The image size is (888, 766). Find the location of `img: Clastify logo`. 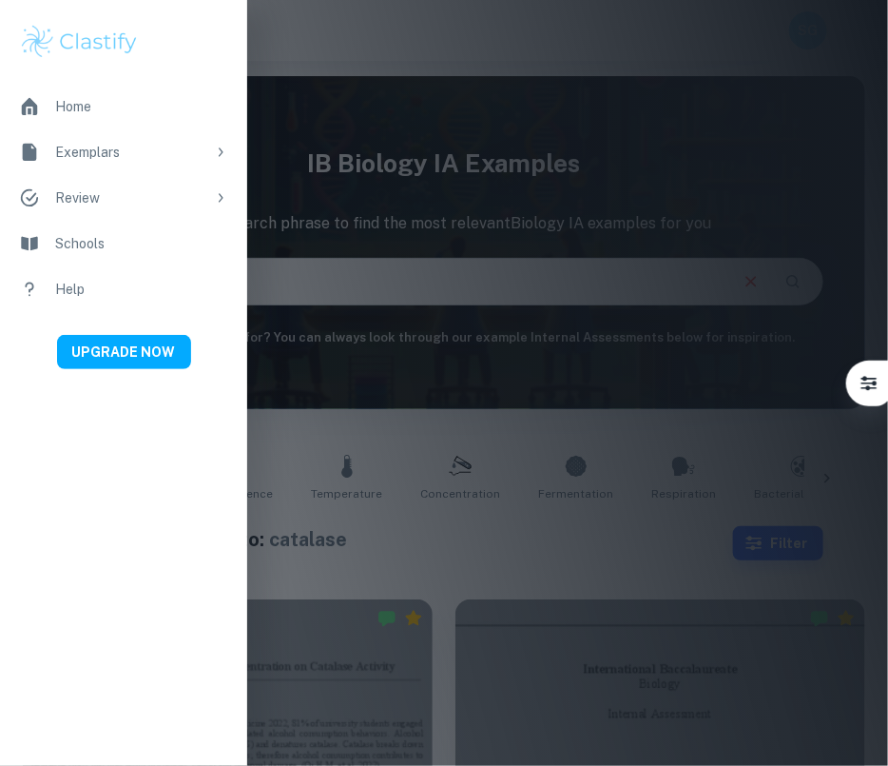

img: Clastify logo is located at coordinates (79, 42).